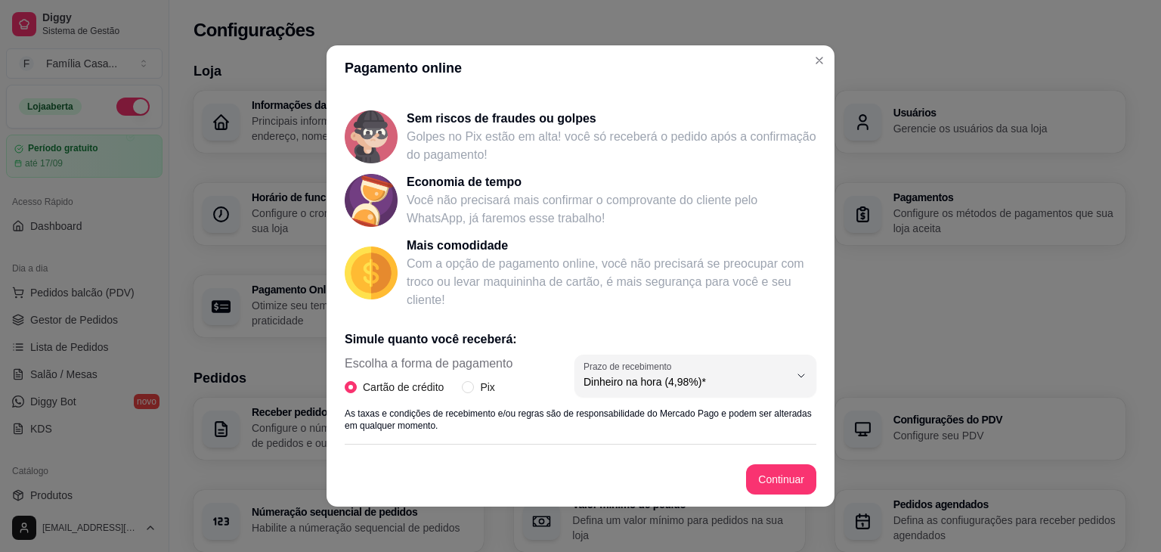 The height and width of the screenshot is (552, 1161). I want to click on button: Continuar, so click(781, 479).